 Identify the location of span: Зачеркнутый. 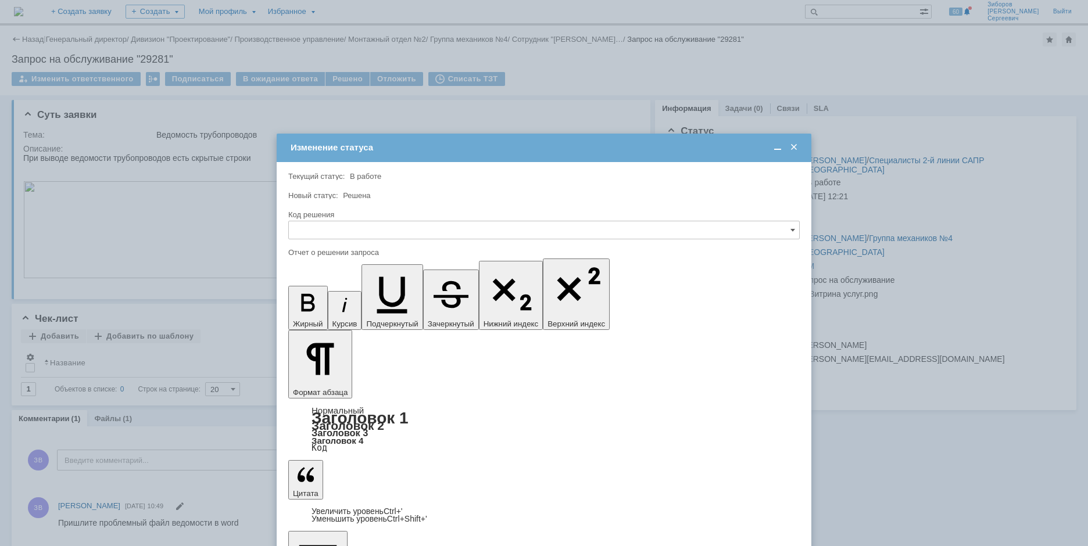
(451, 324).